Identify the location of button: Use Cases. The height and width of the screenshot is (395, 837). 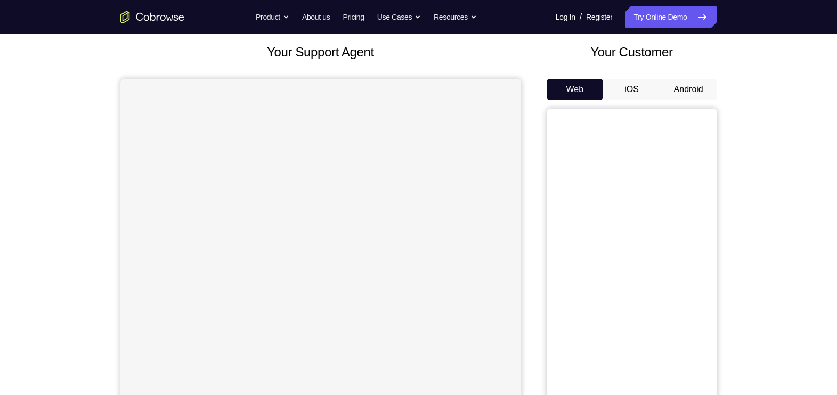
(399, 17).